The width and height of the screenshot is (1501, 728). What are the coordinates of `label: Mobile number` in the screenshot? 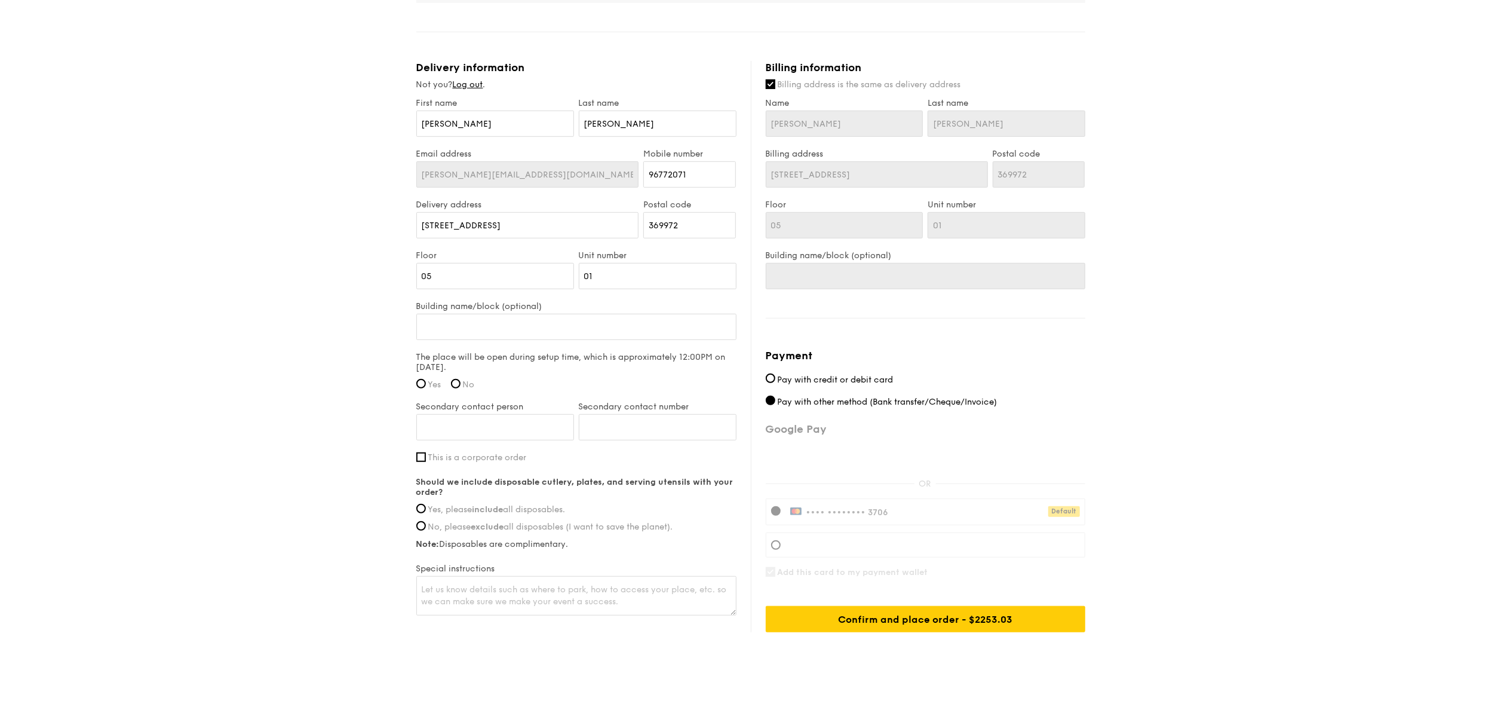 It's located at (689, 154).